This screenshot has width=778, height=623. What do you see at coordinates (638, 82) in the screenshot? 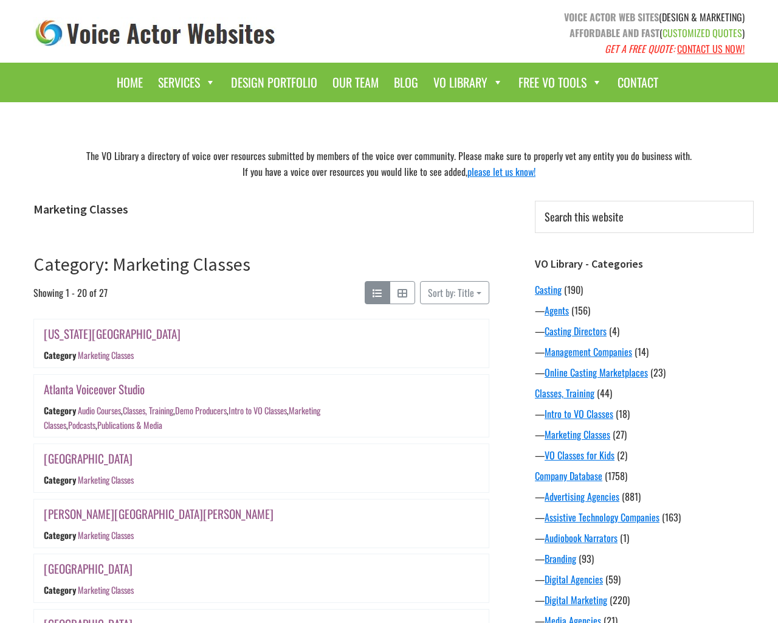
I see `a: Contact` at bounding box center [638, 82].